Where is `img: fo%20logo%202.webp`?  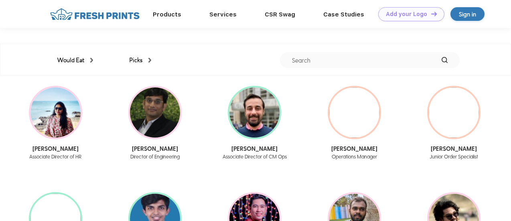
img: fo%20logo%202.webp is located at coordinates (95, 14).